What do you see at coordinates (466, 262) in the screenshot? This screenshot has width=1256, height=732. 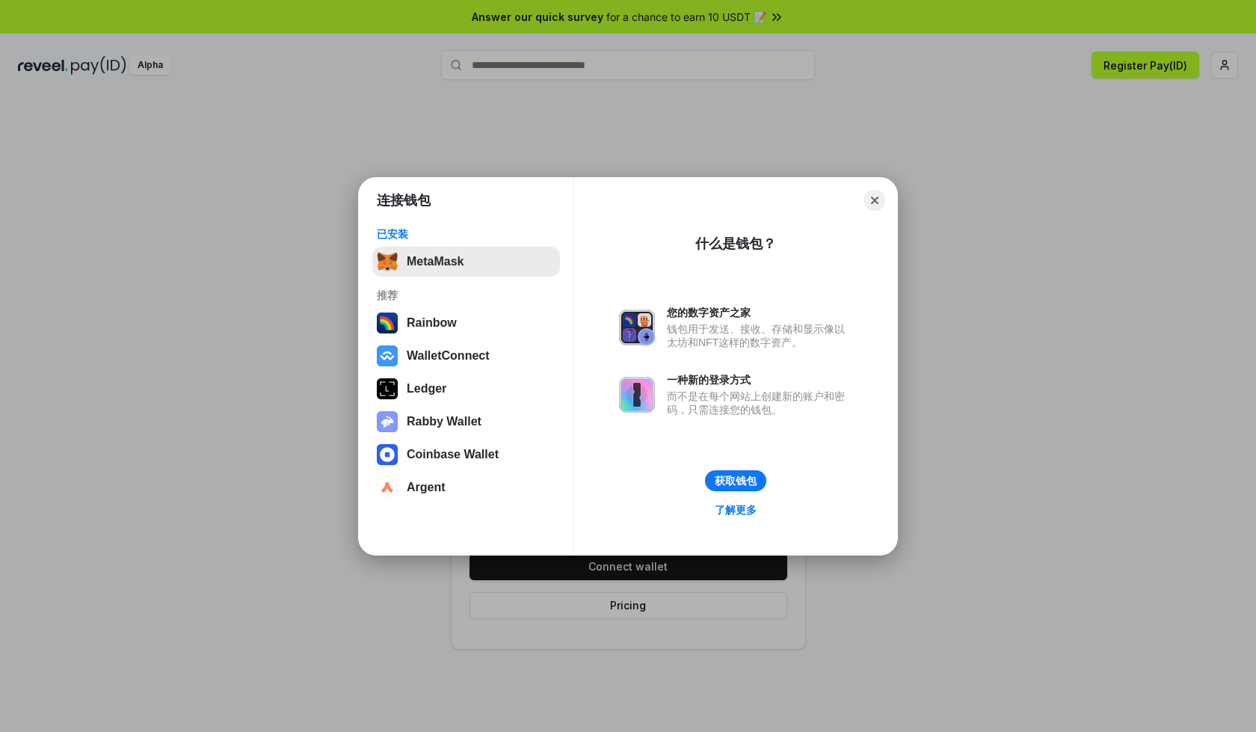 I see `button: MetaMask` at bounding box center [466, 262].